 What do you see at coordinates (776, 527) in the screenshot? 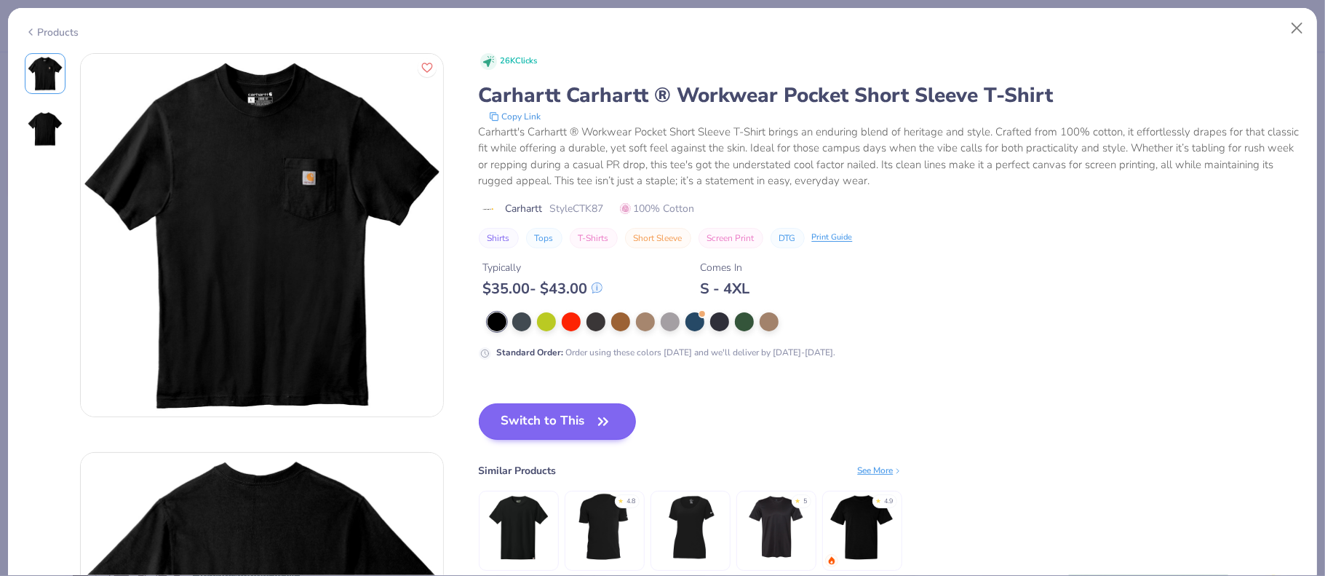
I see `img: Adidas Sport T-Shirt` at bounding box center [776, 527].